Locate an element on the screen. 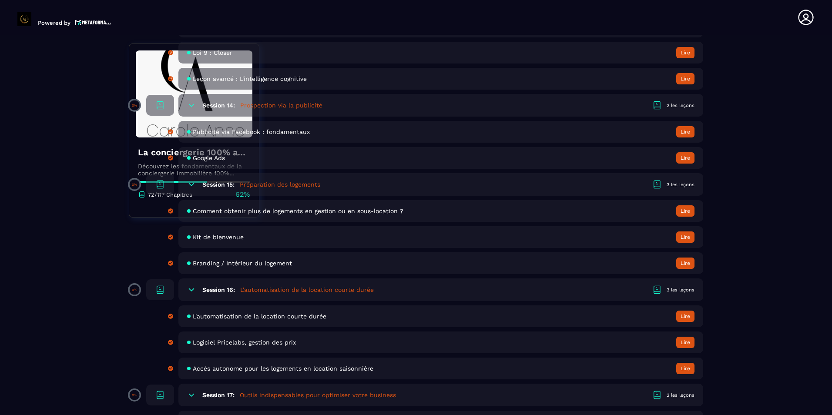 Image resolution: width=832 pixels, height=415 pixels. span: Comment obtenir plus de logements en gestion ou en sous-location ? is located at coordinates (298, 211).